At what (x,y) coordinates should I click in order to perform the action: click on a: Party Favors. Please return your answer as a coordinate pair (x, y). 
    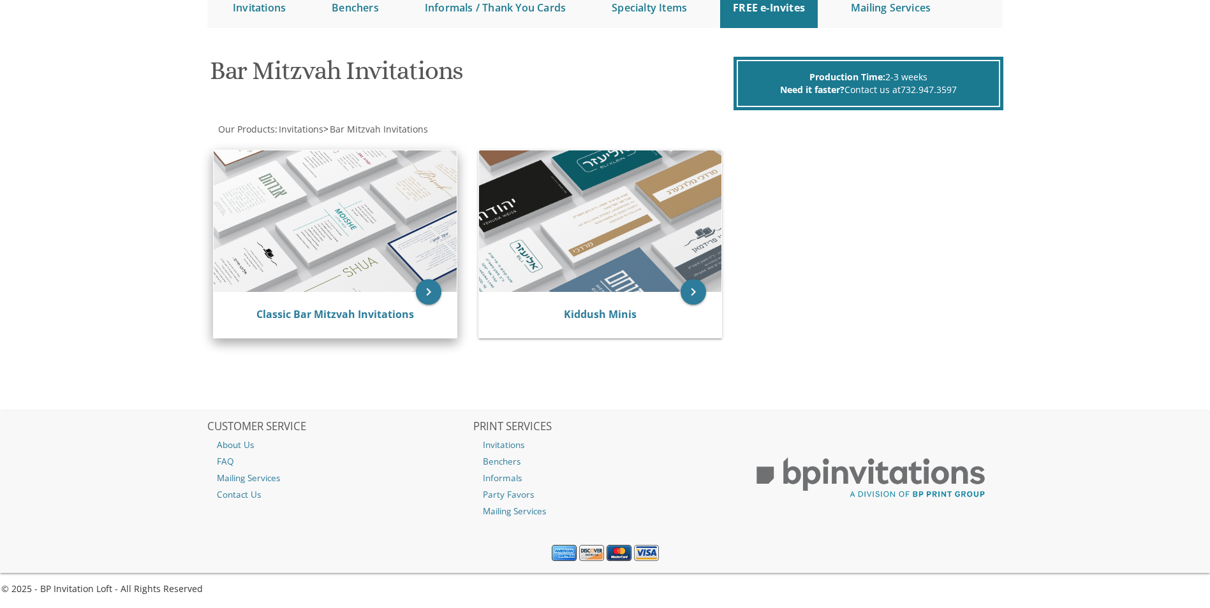
    Looking at the image, I should click on (605, 495).